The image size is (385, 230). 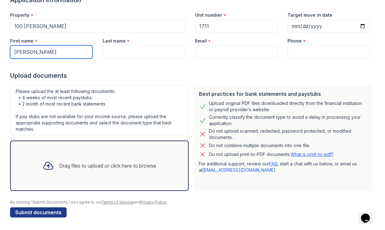 I want to click on label: Email, so click(x=201, y=41).